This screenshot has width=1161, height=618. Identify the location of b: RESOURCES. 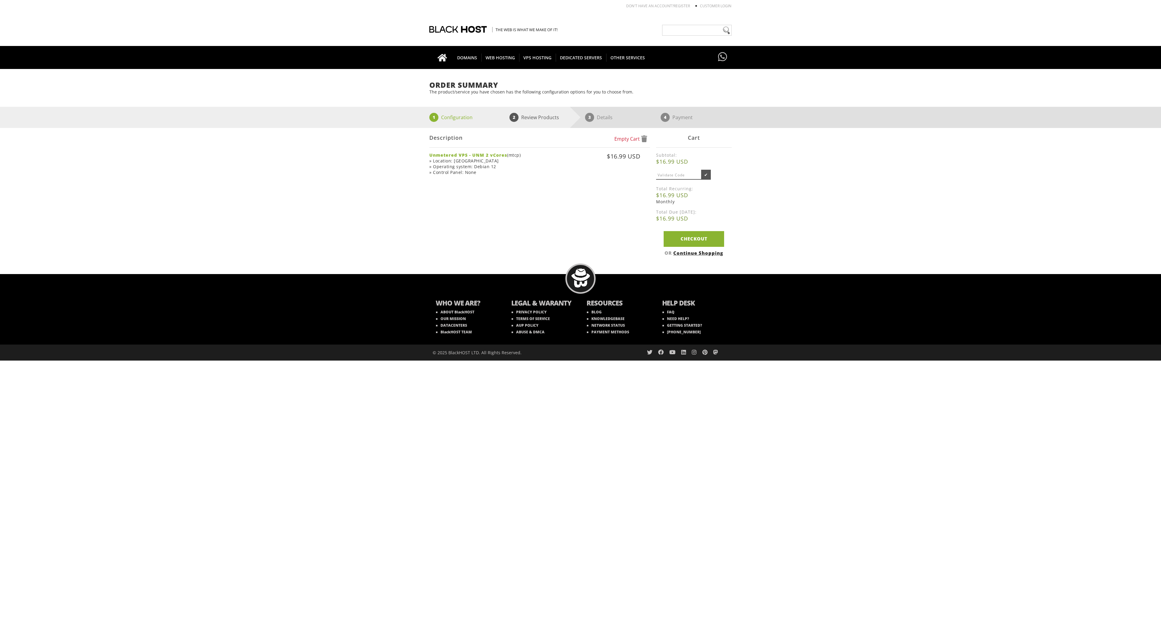
(618, 303).